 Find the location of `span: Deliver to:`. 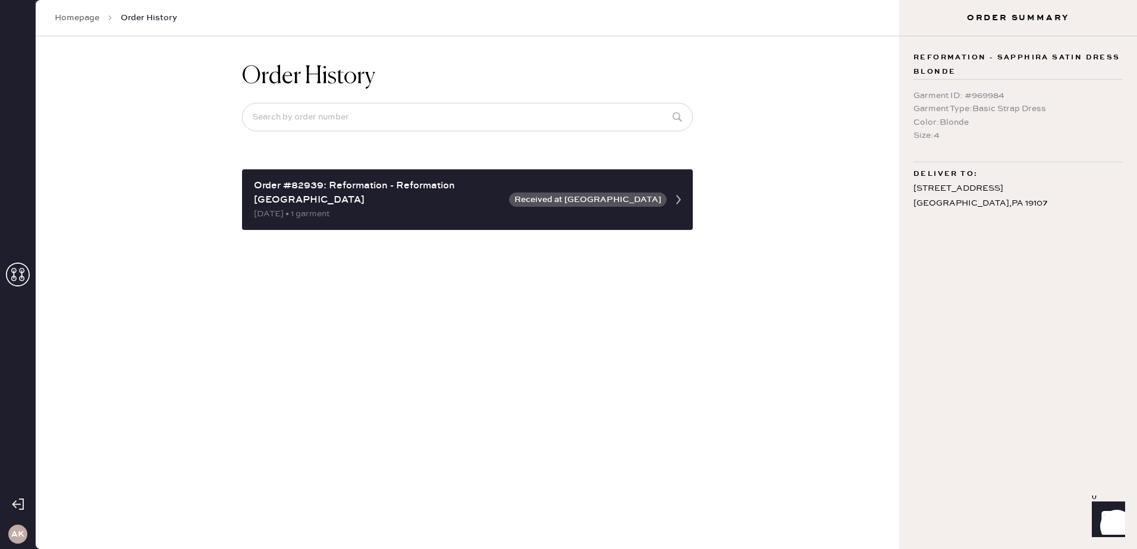

span: Deliver to: is located at coordinates (945, 174).